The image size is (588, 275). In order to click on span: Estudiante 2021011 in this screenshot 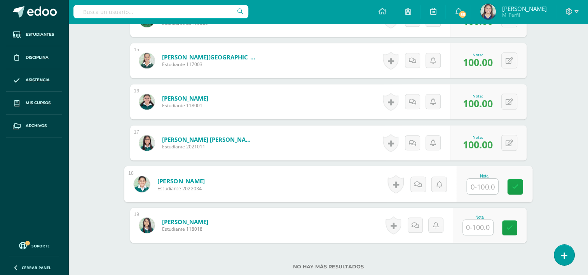, I will do `click(209, 146)`.